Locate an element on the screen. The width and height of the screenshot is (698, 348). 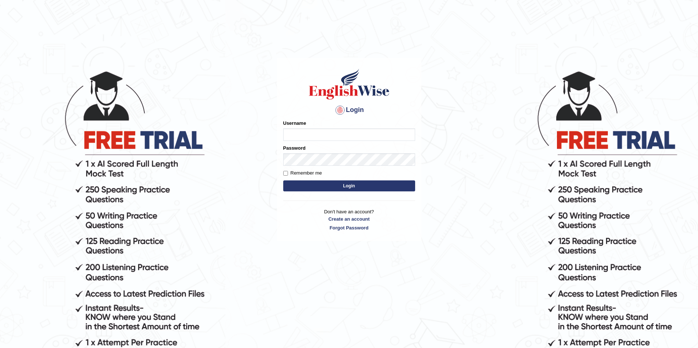
label: Password is located at coordinates (294, 148).